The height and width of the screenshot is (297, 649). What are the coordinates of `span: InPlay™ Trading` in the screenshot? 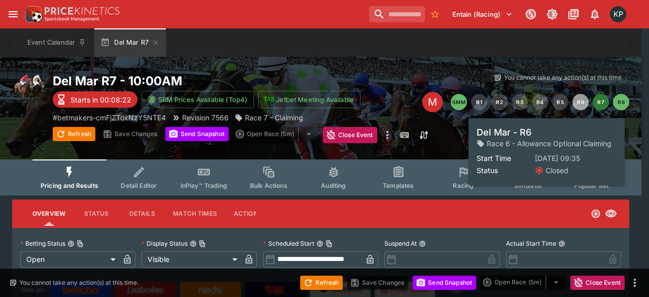 It's located at (204, 185).